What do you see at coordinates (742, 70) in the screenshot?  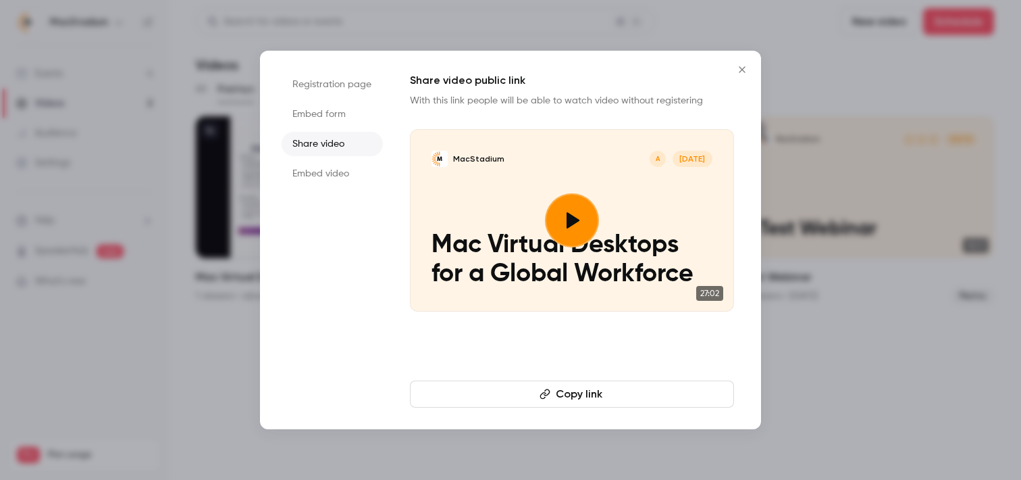 I see `button: Close` at bounding box center [742, 70].